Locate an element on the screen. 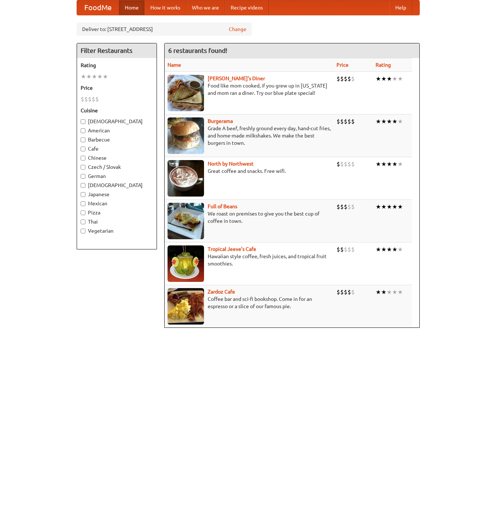 The image size is (496, 516). label: Chinese is located at coordinates (117, 158).